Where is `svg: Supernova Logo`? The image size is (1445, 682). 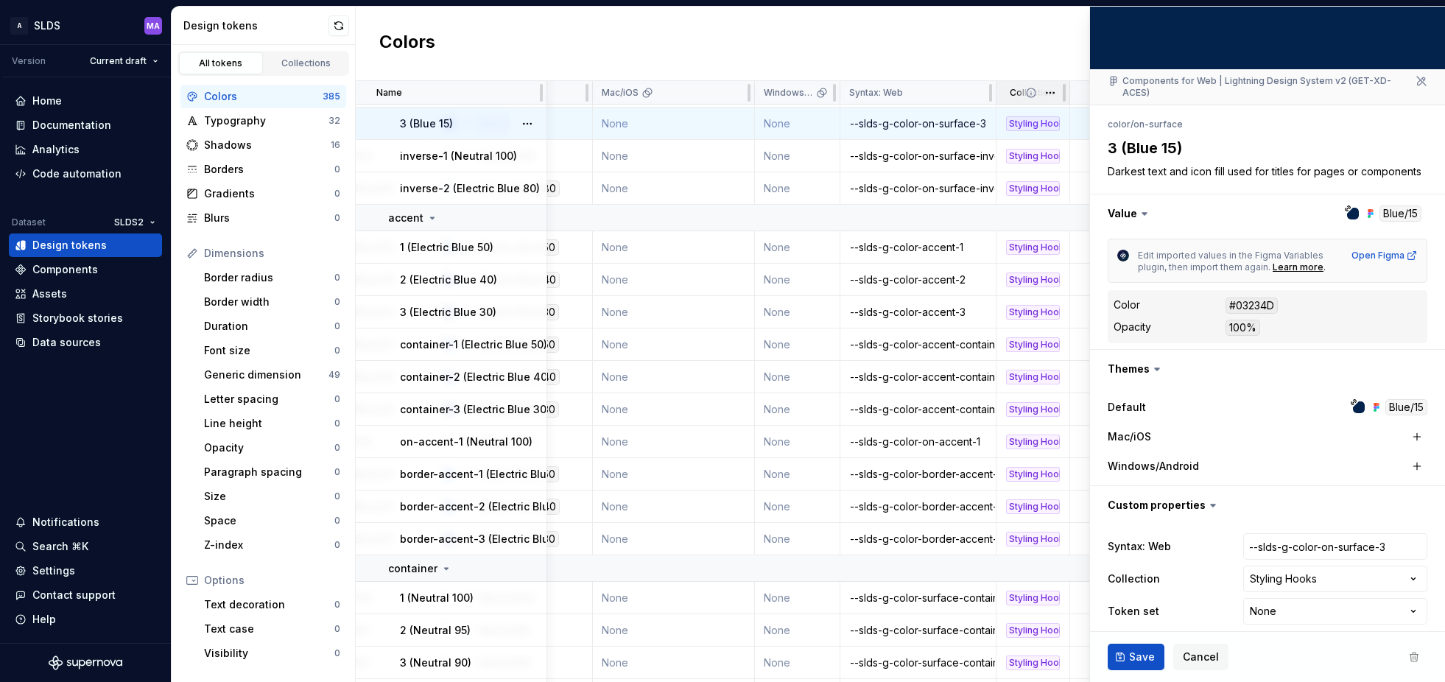
svg: Supernova Logo is located at coordinates (85, 663).